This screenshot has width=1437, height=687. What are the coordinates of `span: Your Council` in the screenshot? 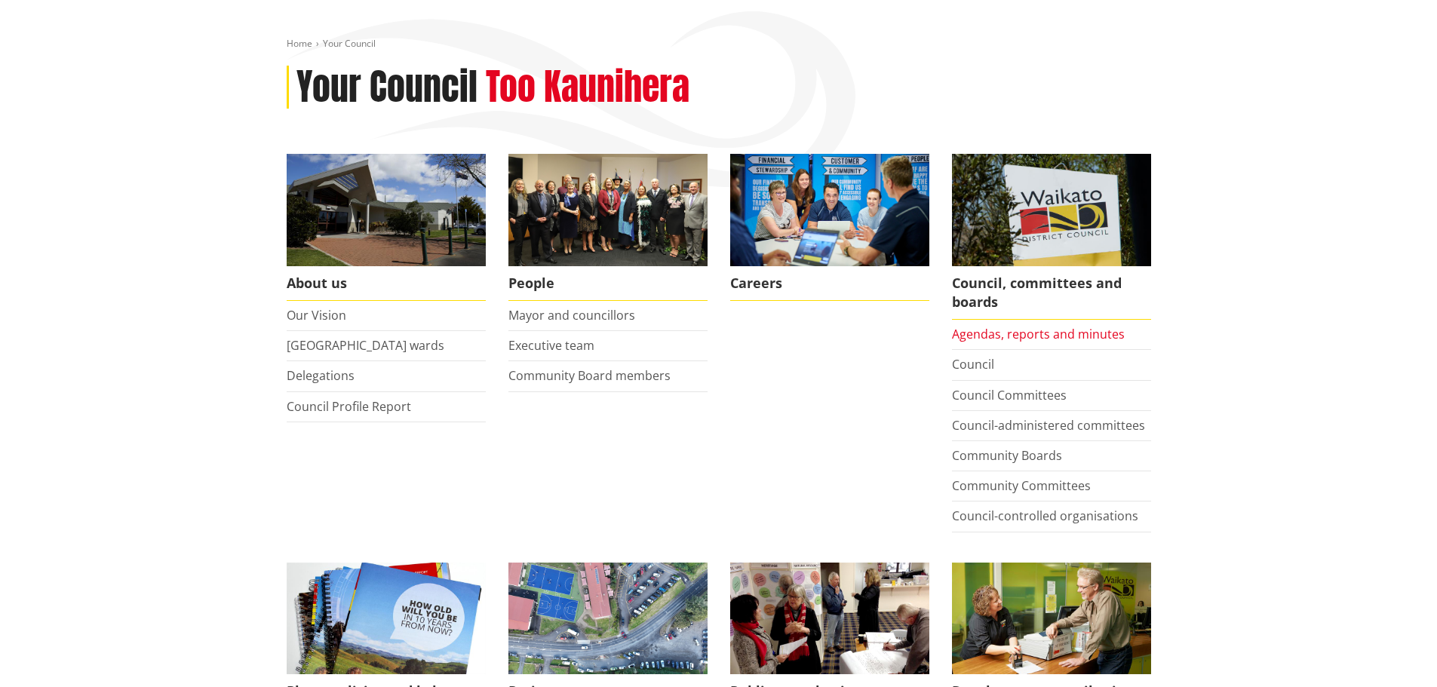 It's located at (349, 43).